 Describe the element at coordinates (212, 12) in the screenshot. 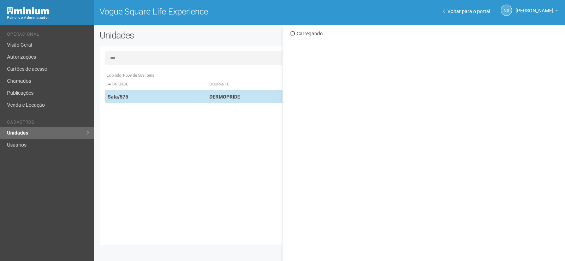

I see `h1: Vogue Square Life Experience` at that location.